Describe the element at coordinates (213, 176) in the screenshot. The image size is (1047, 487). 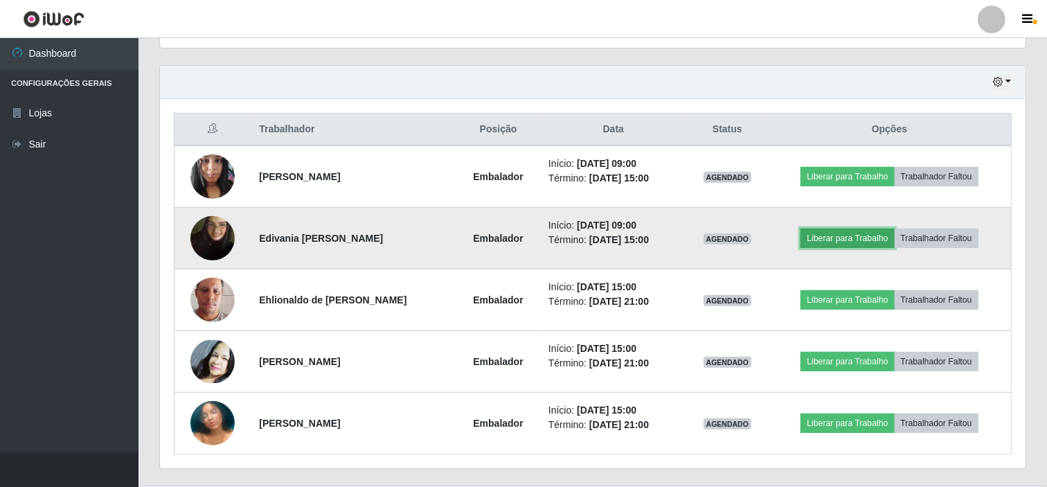
I see `img: 1699963072939.jpeg` at that location.